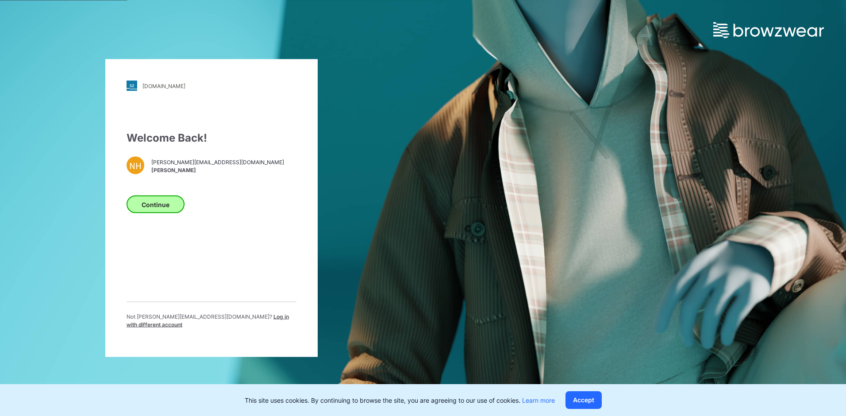 The height and width of the screenshot is (416, 846). What do you see at coordinates (583, 400) in the screenshot?
I see `button: Accept` at bounding box center [583, 400].